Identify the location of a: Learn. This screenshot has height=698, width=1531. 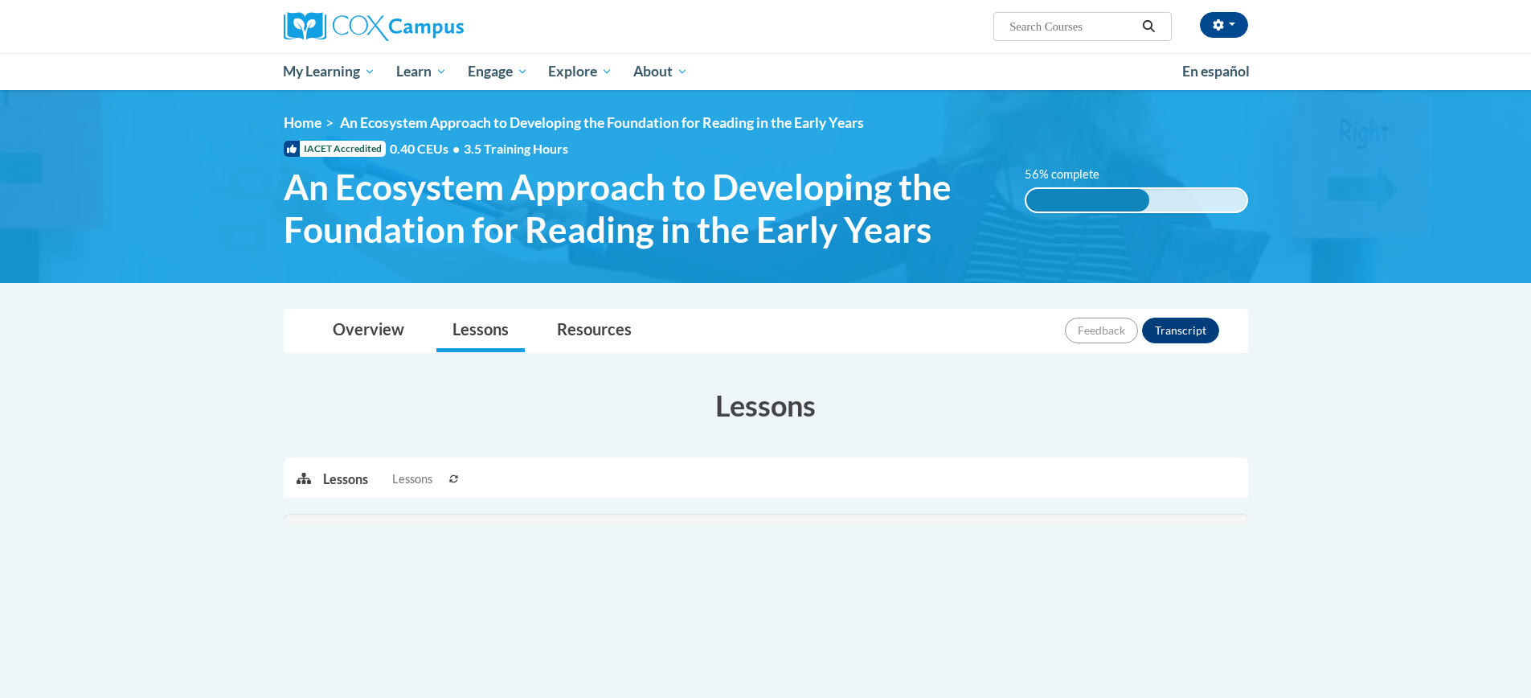
(421, 72).